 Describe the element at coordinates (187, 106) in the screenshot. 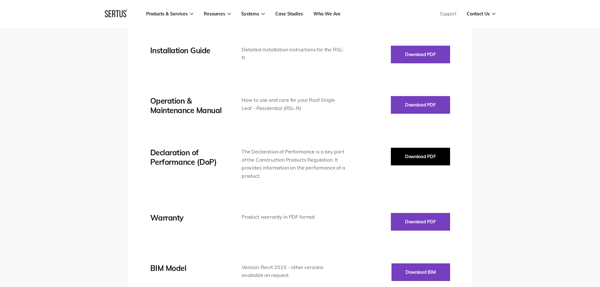

I see `div: Operation & Maintenance Manual` at that location.